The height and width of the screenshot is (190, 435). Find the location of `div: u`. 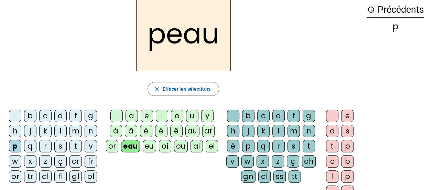

div: u is located at coordinates (192, 116).